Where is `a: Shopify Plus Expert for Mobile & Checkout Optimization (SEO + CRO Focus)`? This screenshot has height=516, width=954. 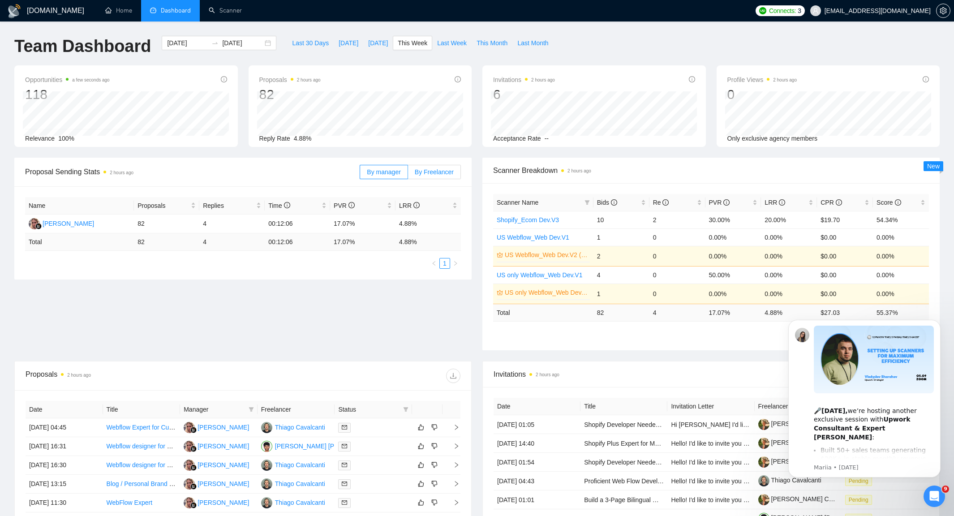
a: Shopify Plus Expert for Mobile & Checkout Optimization (SEO + CRO Focus) is located at coordinates (691, 443).